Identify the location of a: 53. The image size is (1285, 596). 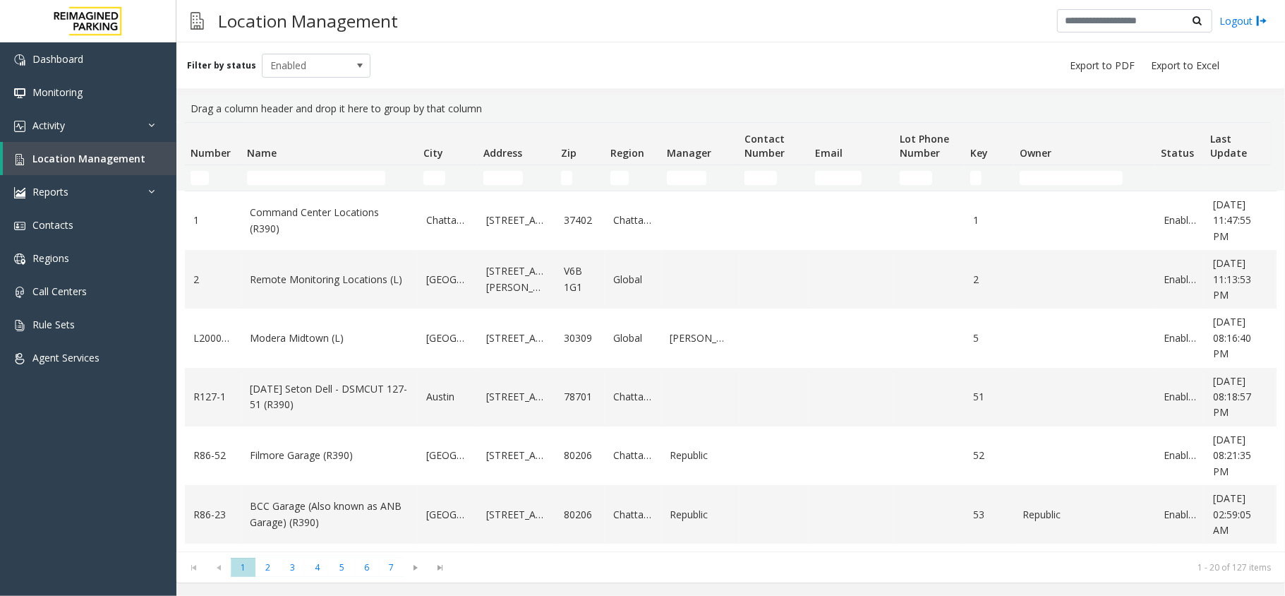
(990, 515).